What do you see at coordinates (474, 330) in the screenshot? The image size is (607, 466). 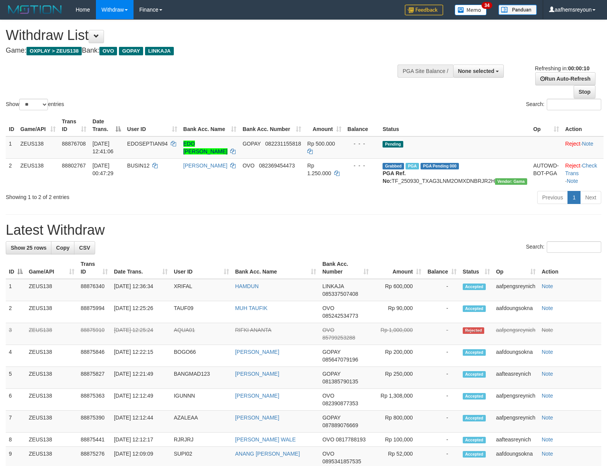 I see `span: Rejected` at bounding box center [474, 330].